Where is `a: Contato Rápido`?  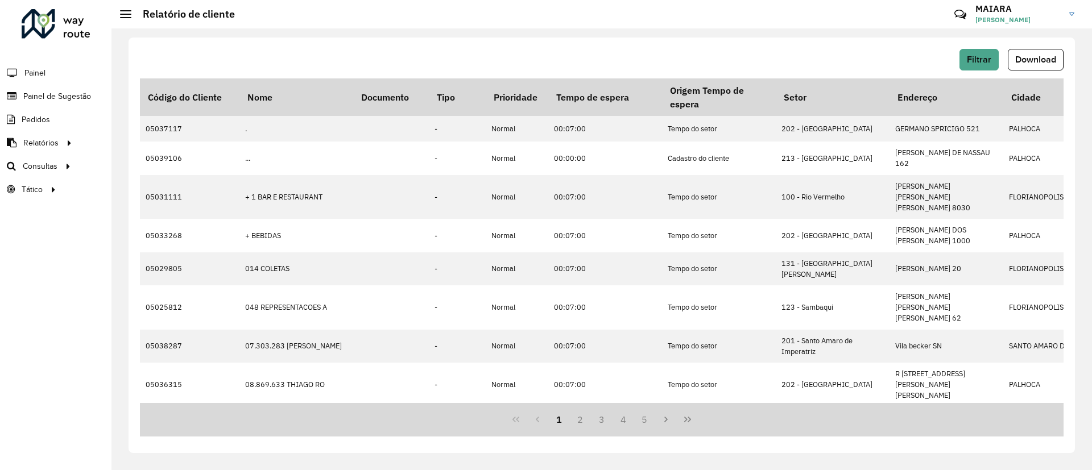 a: Contato Rápido is located at coordinates (960, 14).